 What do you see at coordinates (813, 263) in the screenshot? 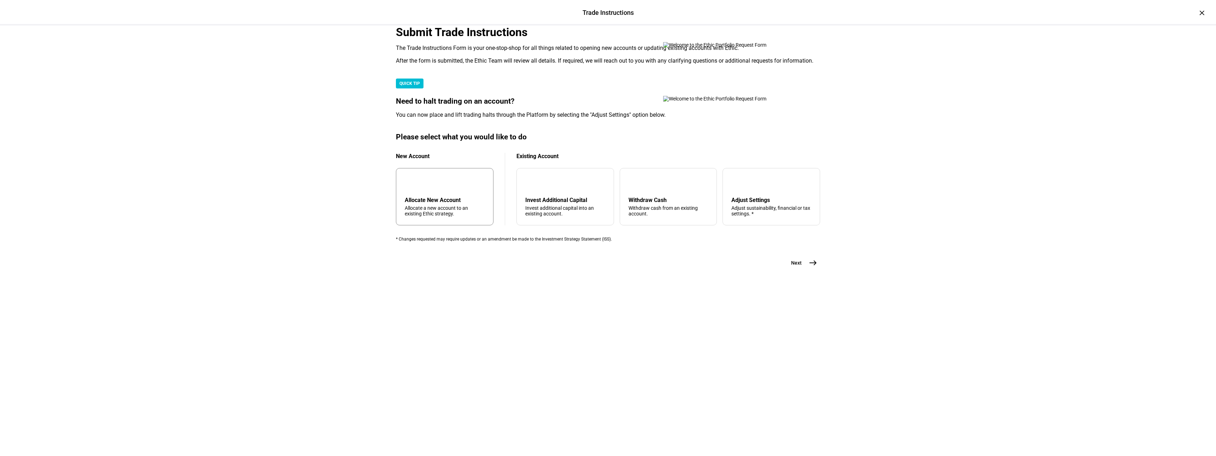
I see `mat-icon: east` at bounding box center [813, 263].